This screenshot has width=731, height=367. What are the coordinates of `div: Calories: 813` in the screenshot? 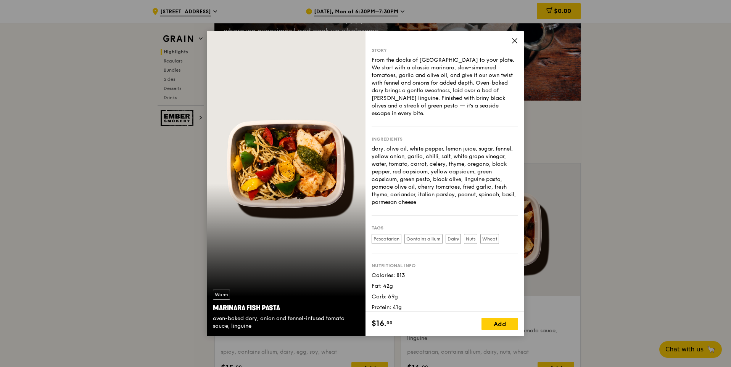 It's located at (445, 276).